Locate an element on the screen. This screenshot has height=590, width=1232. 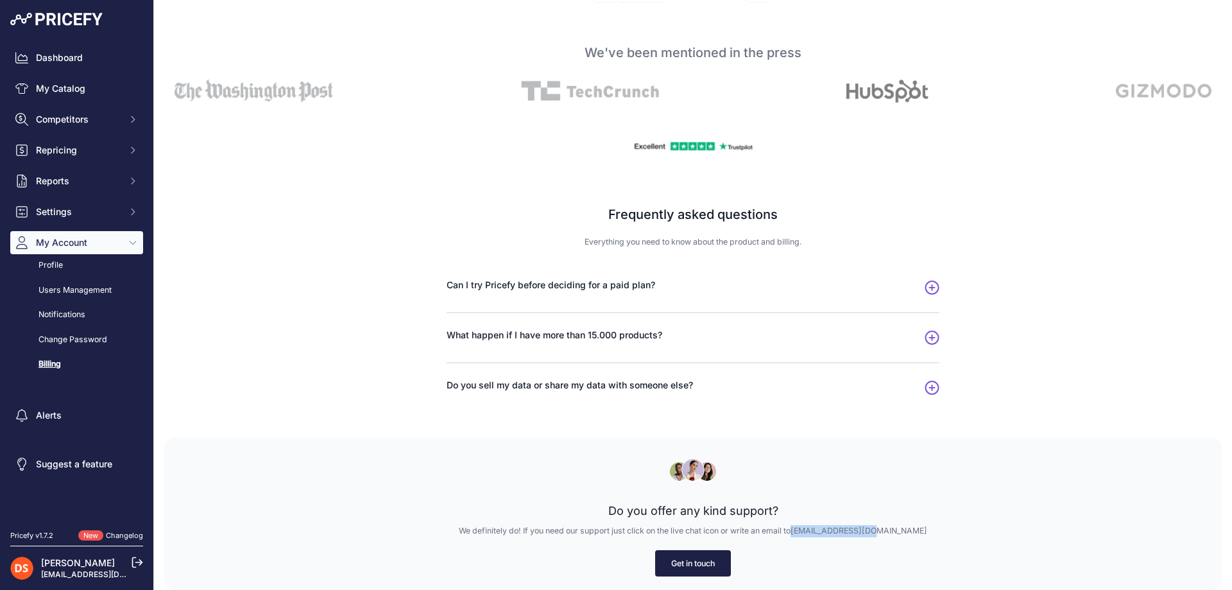
a: Users Management is located at coordinates (76, 290).